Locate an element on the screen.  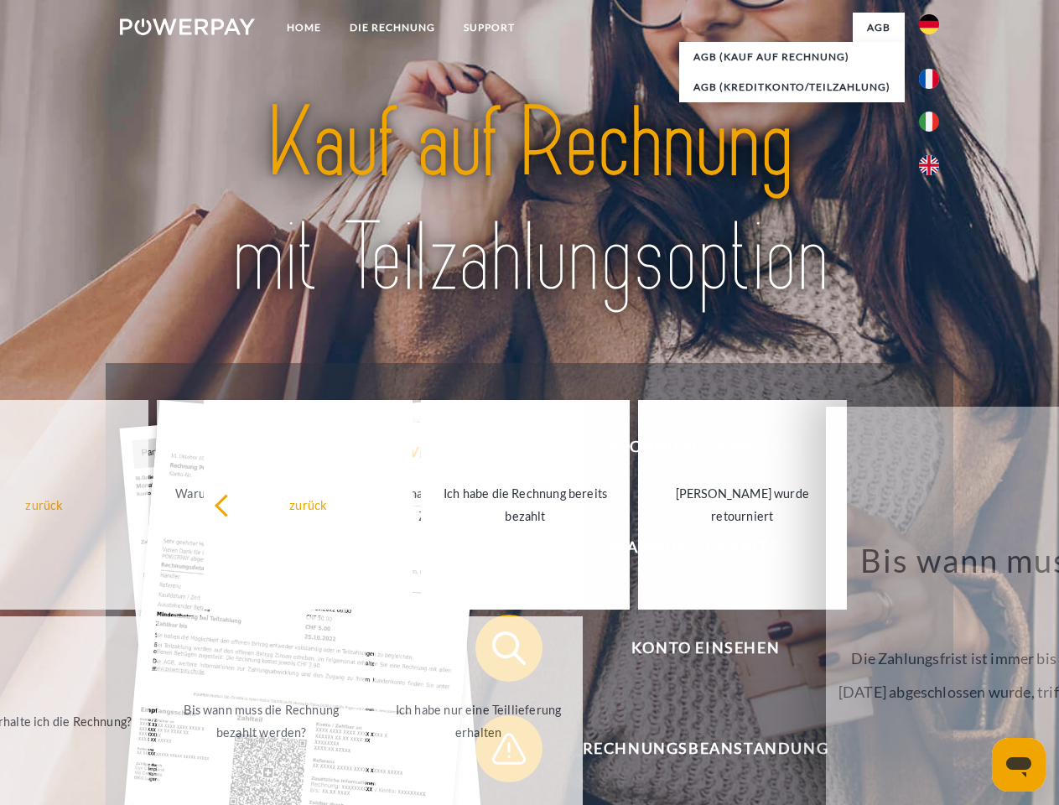
a: Home is located at coordinates (304, 28).